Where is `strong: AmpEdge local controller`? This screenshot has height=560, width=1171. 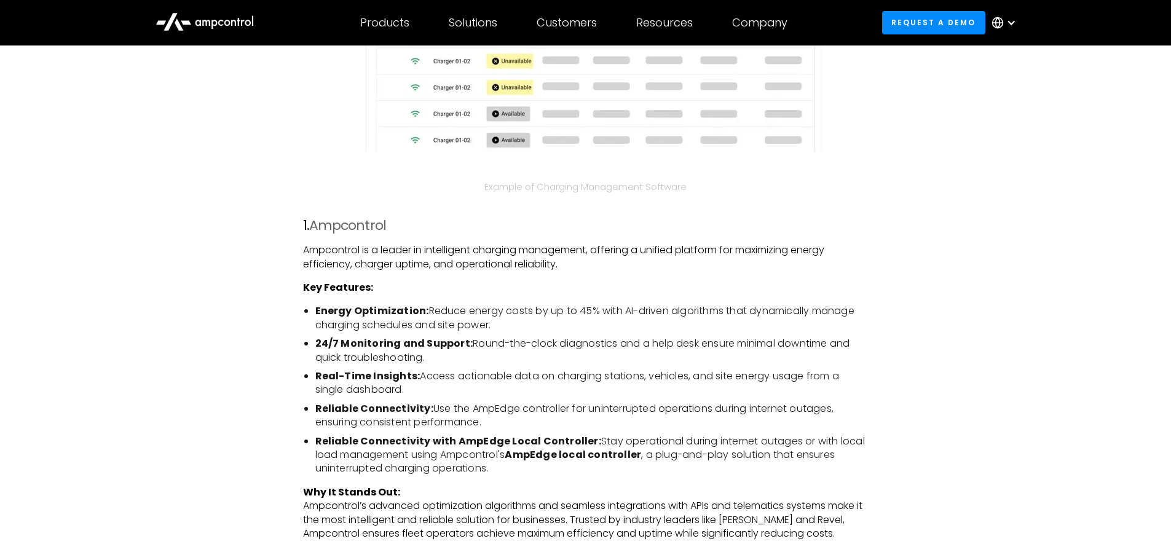
strong: AmpEdge local controller is located at coordinates (573, 454).